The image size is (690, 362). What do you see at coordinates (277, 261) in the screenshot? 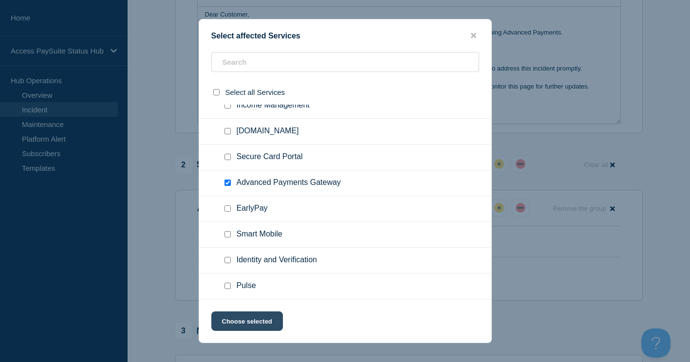
I see `span: Identity and Verification` at bounding box center [277, 261].